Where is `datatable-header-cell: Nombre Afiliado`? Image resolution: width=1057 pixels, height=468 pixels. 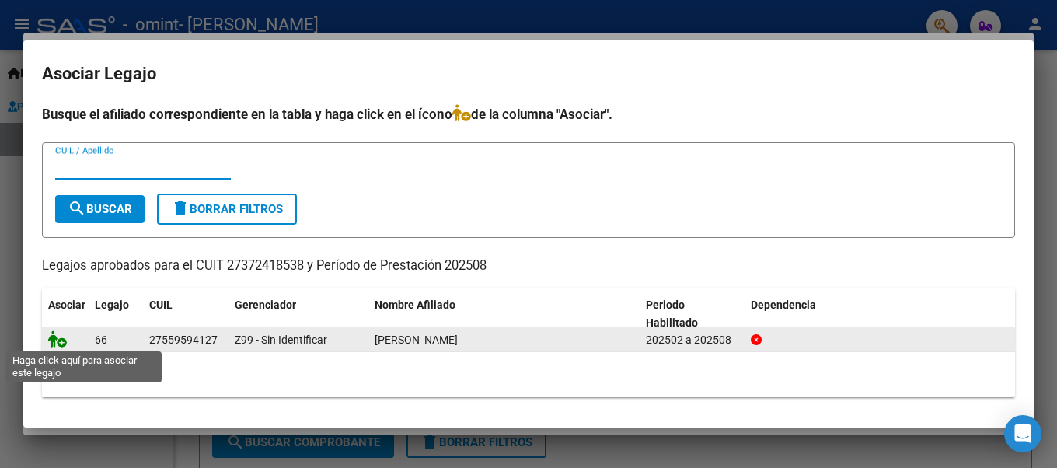 datatable-header-cell: Nombre Afiliado is located at coordinates (504, 314).